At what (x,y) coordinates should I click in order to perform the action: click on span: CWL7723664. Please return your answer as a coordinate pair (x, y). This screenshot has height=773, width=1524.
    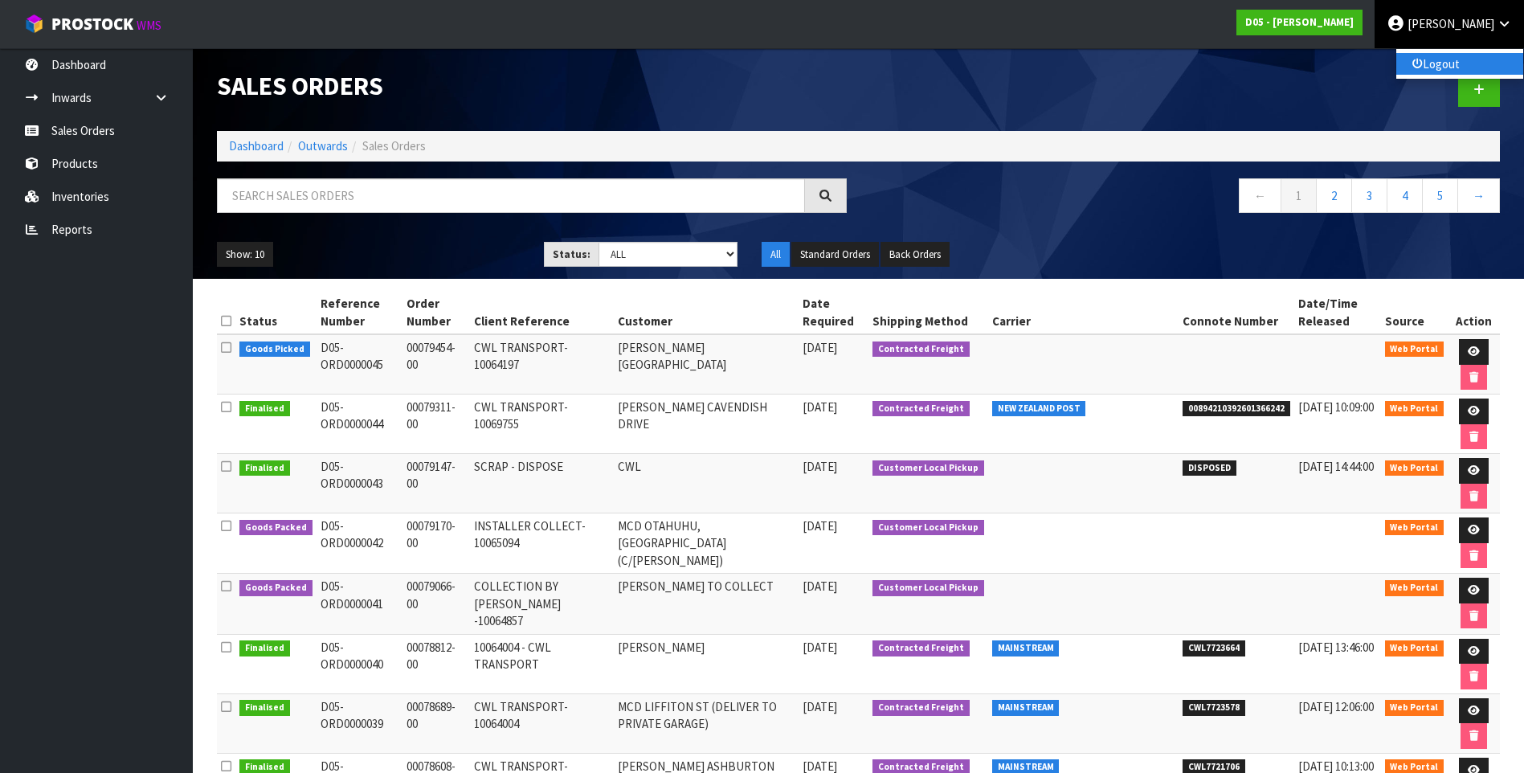
    Looking at the image, I should click on (1214, 648).